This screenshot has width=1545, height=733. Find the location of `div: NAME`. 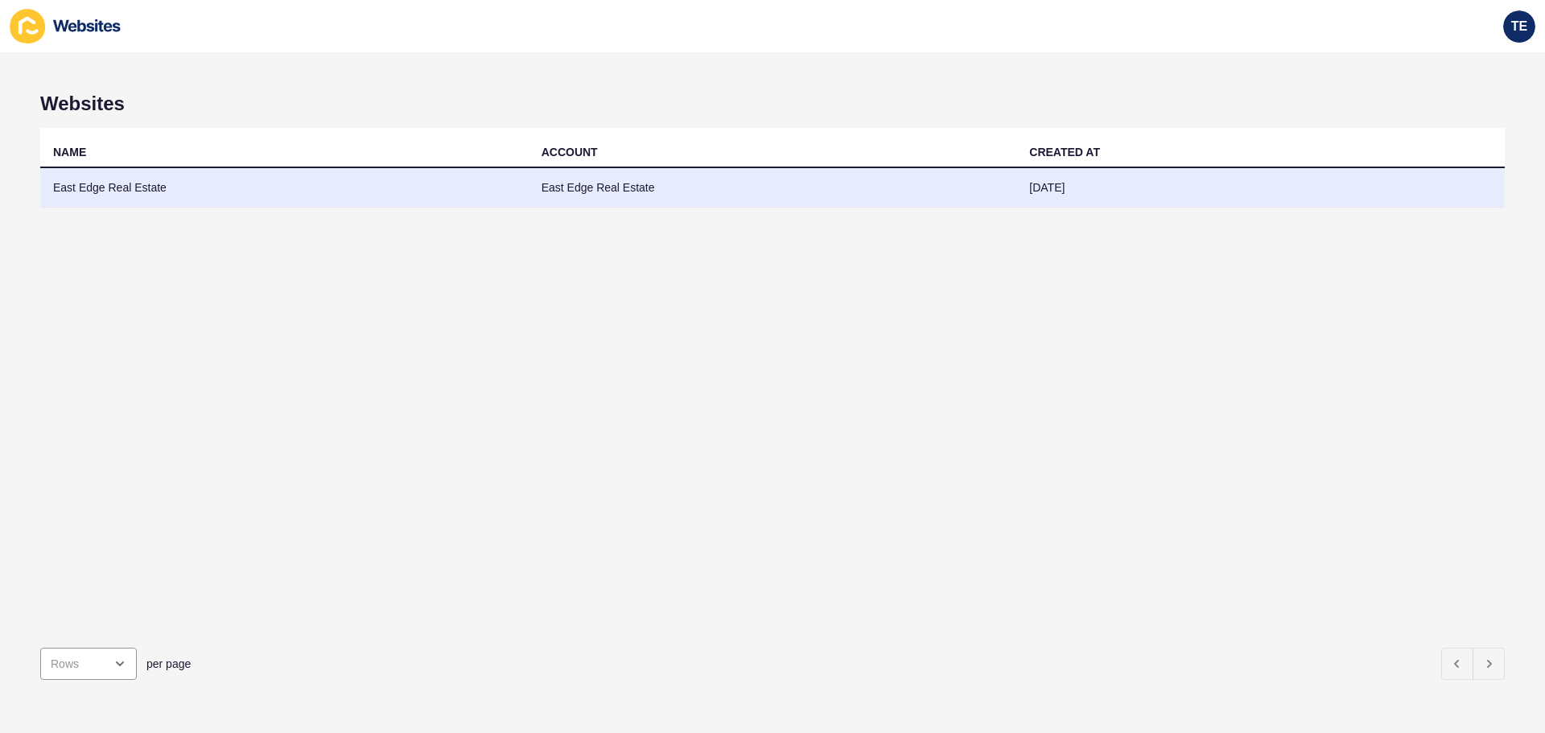

div: NAME is located at coordinates (69, 152).